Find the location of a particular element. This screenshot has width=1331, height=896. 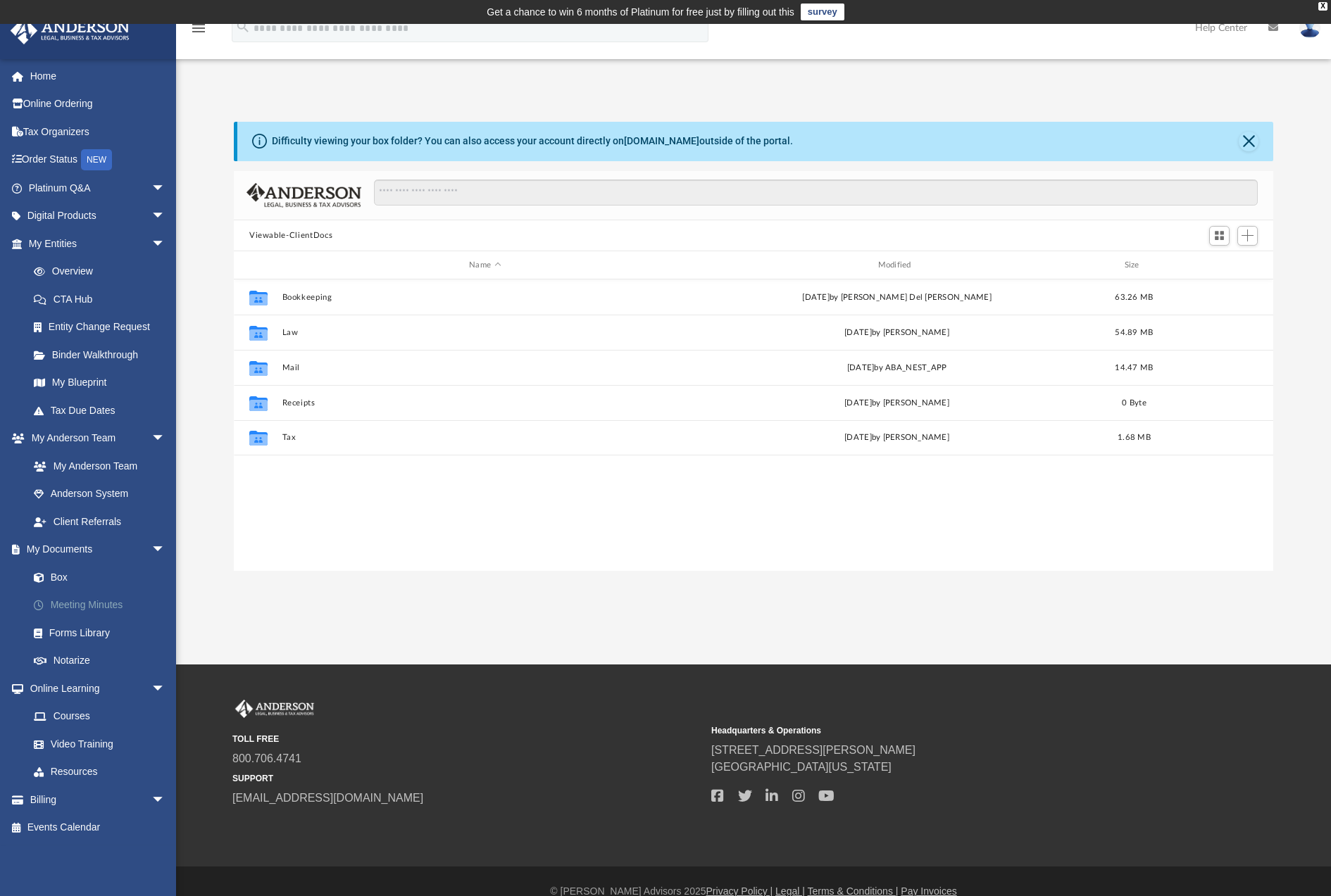

a: Meeting Minutes is located at coordinates (102, 606).